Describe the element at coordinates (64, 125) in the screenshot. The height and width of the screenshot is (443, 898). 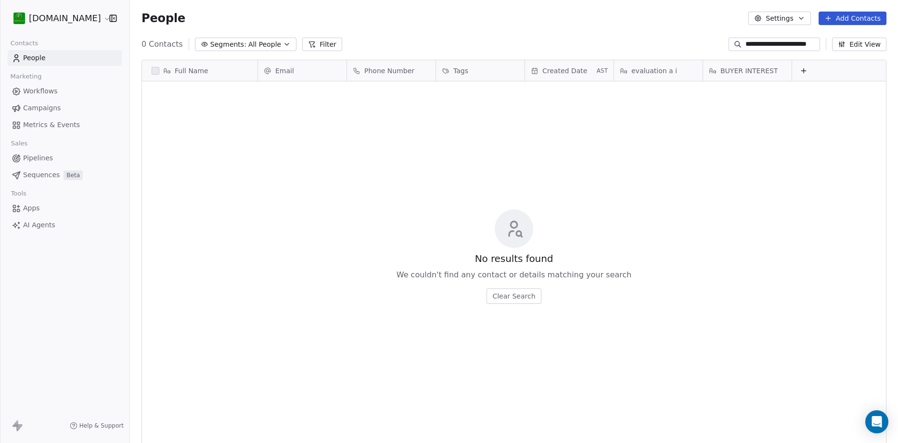
I see `a: Metrics & Events` at that location.